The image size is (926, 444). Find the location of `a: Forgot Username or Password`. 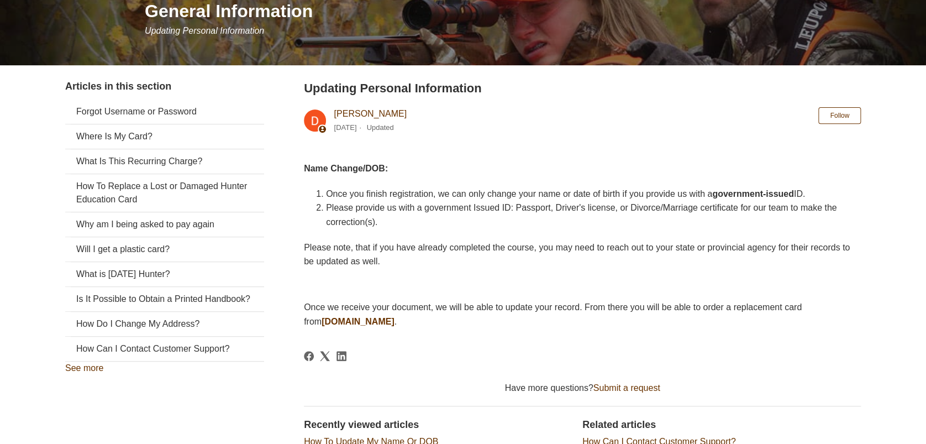

a: Forgot Username or Password is located at coordinates (165, 112).